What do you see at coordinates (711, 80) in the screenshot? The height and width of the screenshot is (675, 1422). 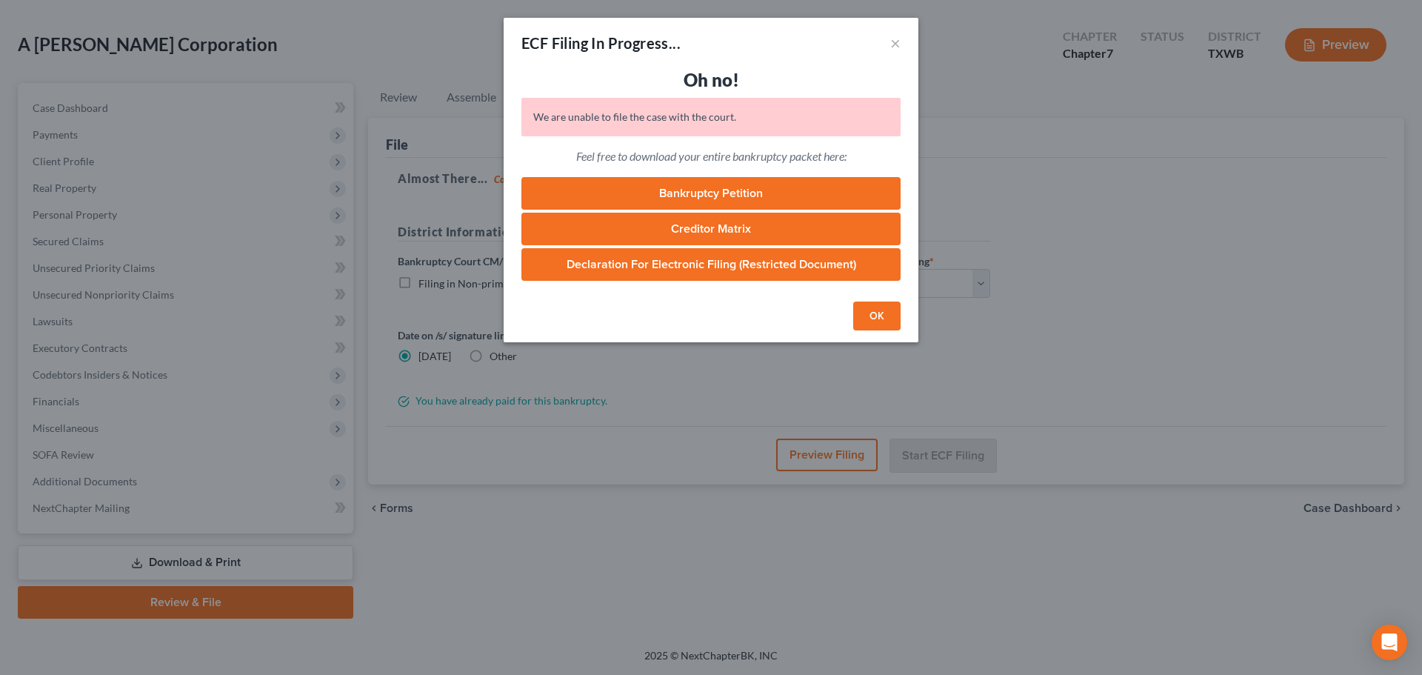 I see `h3: Oh no!` at bounding box center [711, 80].